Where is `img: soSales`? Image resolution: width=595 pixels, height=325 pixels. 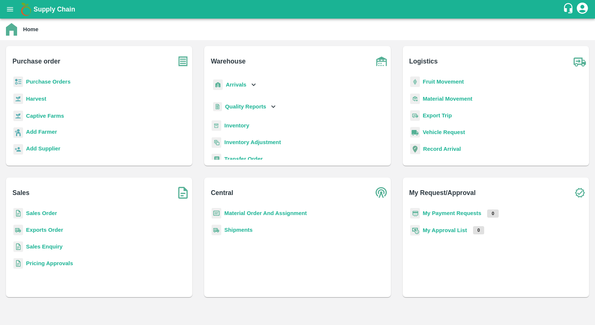
img: soSales is located at coordinates (183, 193).